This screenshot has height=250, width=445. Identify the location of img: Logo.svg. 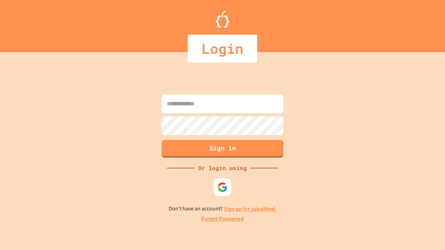
(222, 19).